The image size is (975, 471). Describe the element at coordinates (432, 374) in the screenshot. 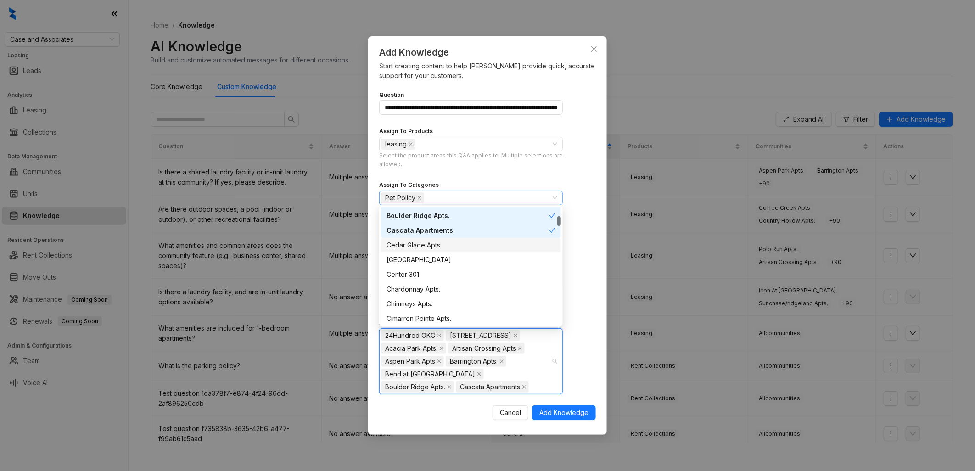

I see `span: Bend at New Road` at that location.